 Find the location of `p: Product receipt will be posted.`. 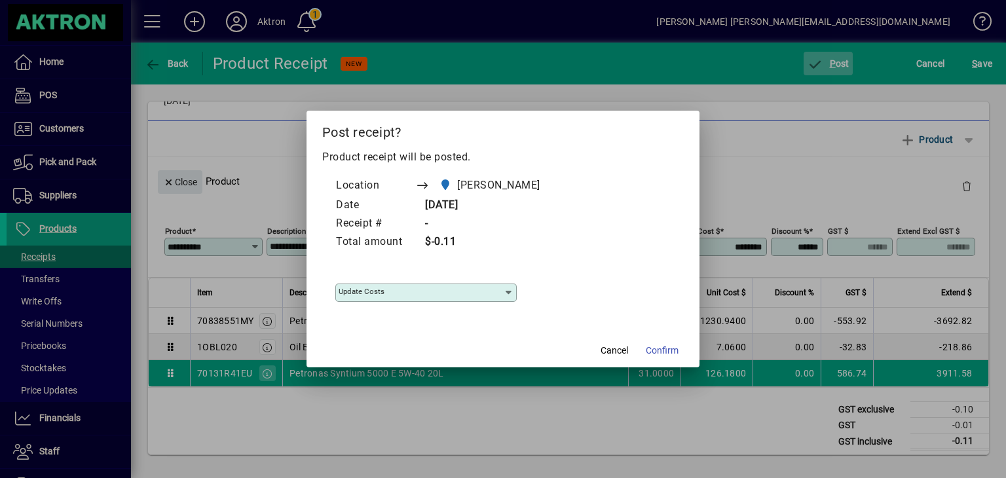

p: Product receipt will be posted. is located at coordinates (503, 157).